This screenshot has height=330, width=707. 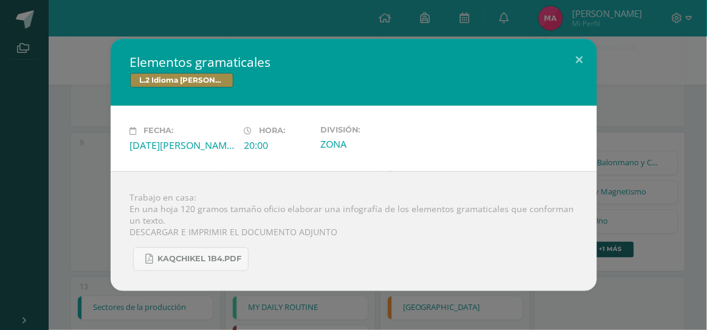 I want to click on h2: Elementos gramaticales, so click(x=354, y=62).